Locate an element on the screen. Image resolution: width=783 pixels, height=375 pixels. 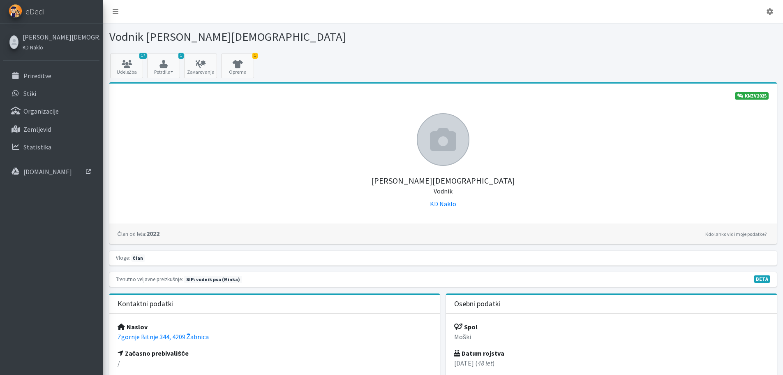
span: V fazi razvoja is located at coordinates (762, 279).